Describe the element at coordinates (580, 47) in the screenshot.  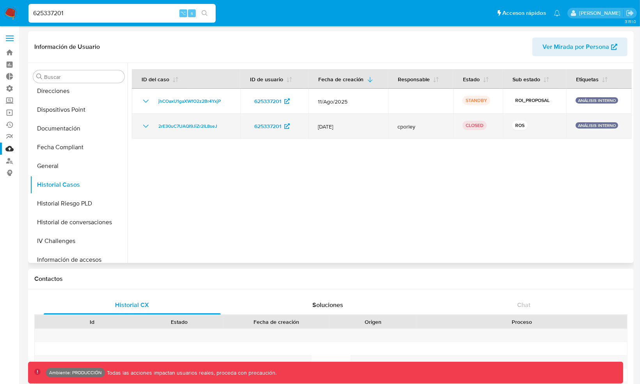
I see `button: Ver Mirada por Persona` at that location.